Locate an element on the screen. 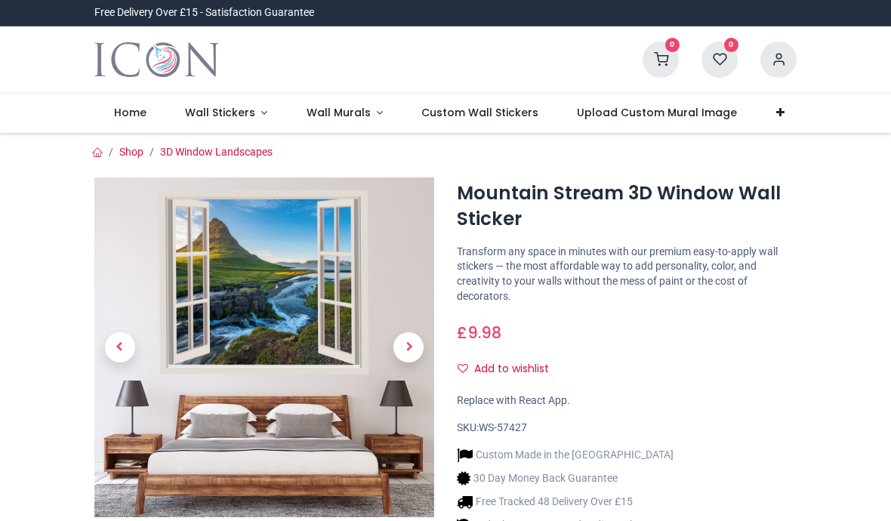 The image size is (891, 521). h1: Mountain Stream 3D Window Wall Sticker is located at coordinates (627, 206).